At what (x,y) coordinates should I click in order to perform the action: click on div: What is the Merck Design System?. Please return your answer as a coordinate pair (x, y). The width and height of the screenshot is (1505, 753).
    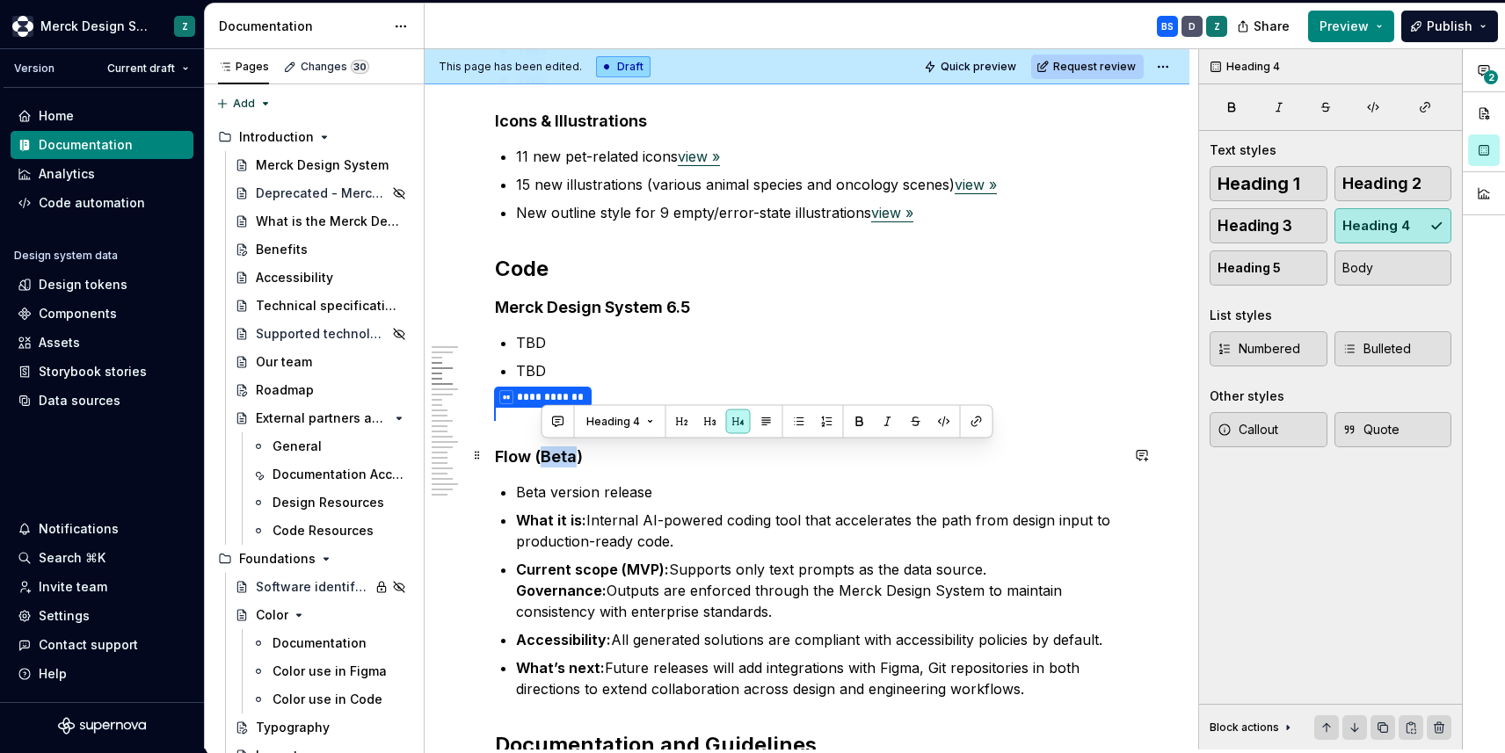
    Looking at the image, I should click on (328, 222).